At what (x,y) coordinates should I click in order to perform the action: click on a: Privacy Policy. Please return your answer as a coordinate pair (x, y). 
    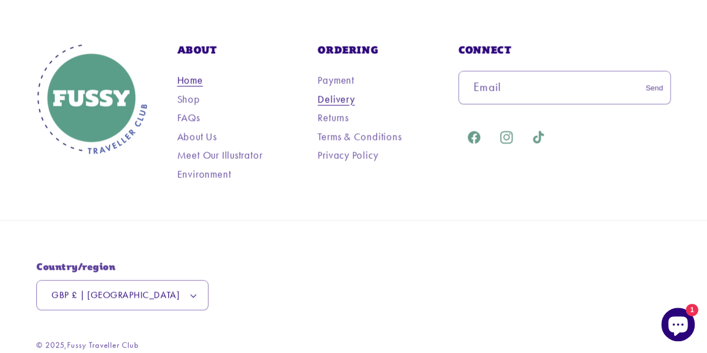
    Looking at the image, I should click on (348, 155).